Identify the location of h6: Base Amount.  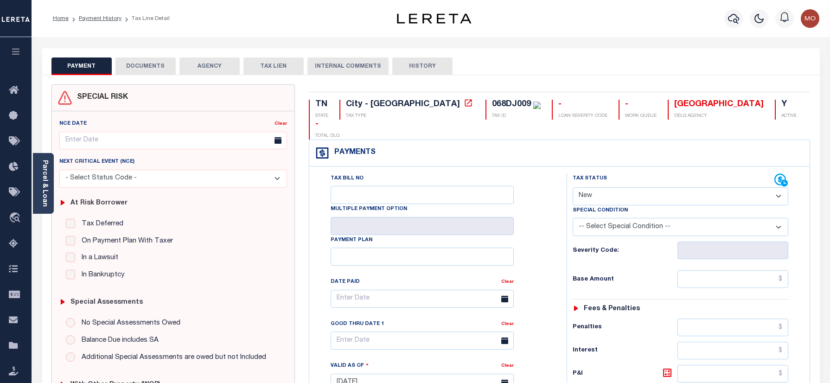
(625, 280).